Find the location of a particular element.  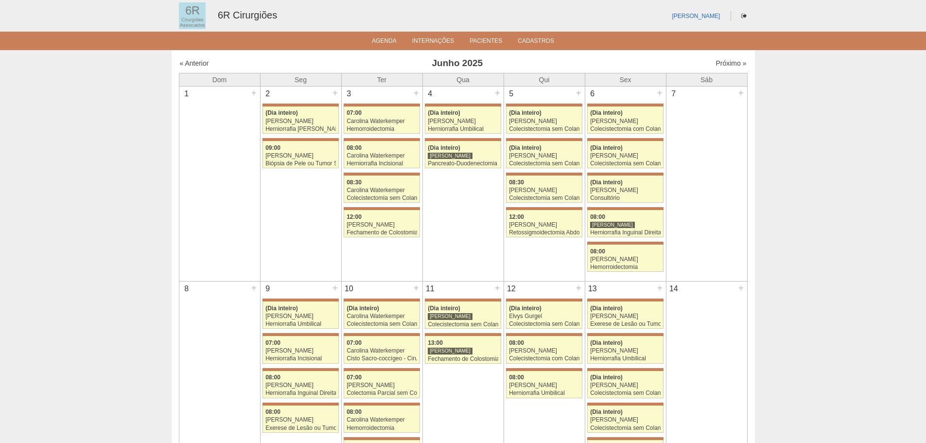

div: 14 is located at coordinates (674, 289).